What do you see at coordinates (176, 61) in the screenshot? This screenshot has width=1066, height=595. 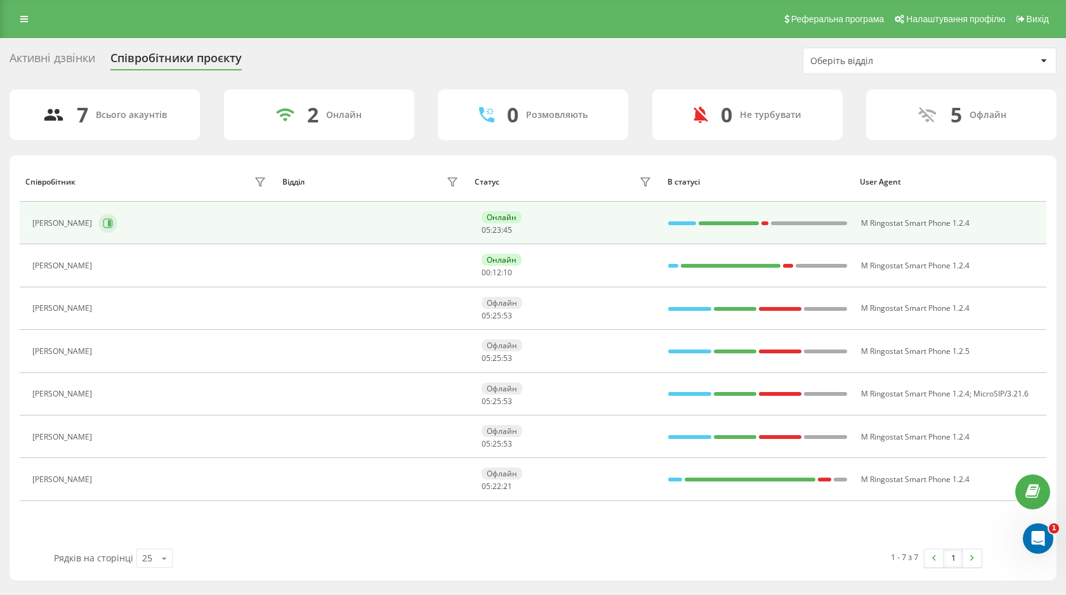 I see `div: Співробітники проєкту` at bounding box center [176, 61].